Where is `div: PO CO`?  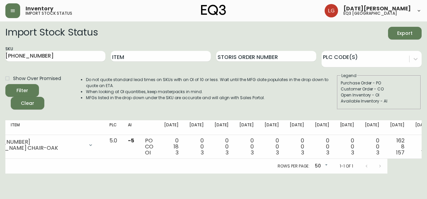
div: PO CO is located at coordinates (149, 147).